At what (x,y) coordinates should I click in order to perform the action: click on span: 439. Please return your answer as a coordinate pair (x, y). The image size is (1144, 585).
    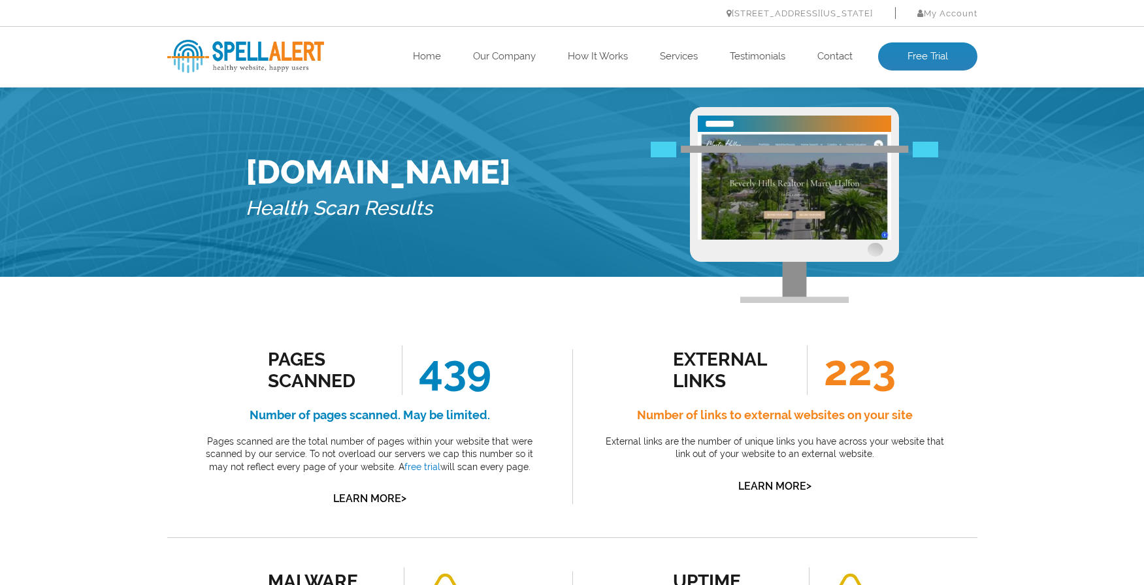
    Looking at the image, I should click on (446, 370).